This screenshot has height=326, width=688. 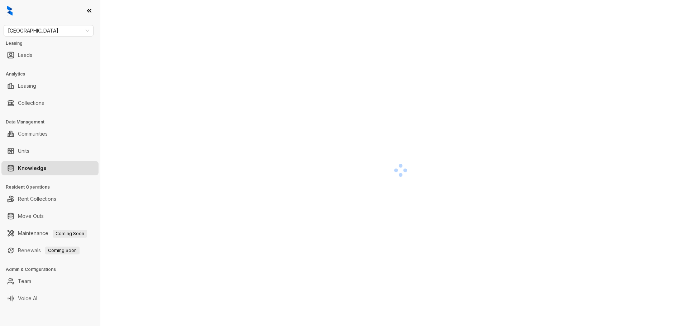 I want to click on img: logo, so click(x=10, y=11).